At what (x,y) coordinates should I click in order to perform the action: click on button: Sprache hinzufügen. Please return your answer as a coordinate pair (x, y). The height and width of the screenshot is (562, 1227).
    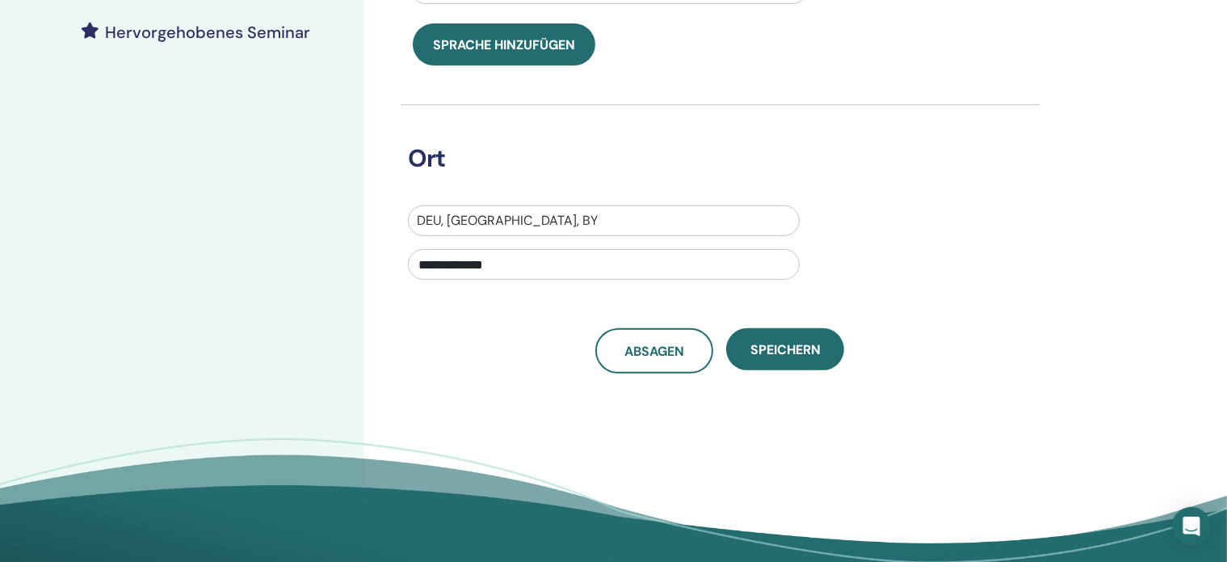
    Looking at the image, I should click on (504, 44).